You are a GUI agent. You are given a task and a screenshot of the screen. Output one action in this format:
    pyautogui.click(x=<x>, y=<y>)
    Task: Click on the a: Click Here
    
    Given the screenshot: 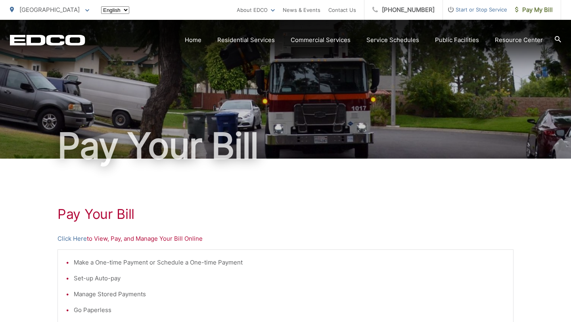 What is the action you would take?
    pyautogui.click(x=72, y=239)
    